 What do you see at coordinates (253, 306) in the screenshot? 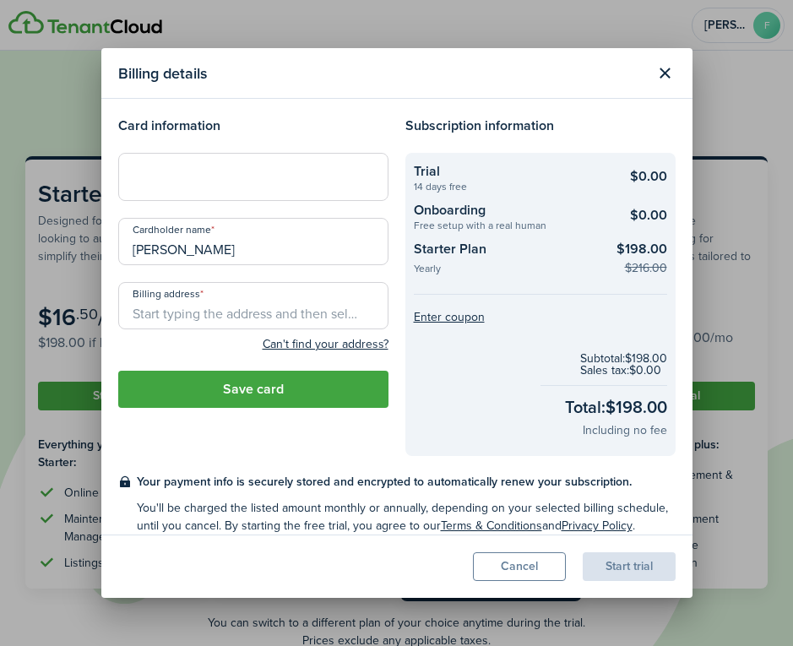
I see `input: Start typing the address and then select from the dropdown` at bounding box center [253, 306].